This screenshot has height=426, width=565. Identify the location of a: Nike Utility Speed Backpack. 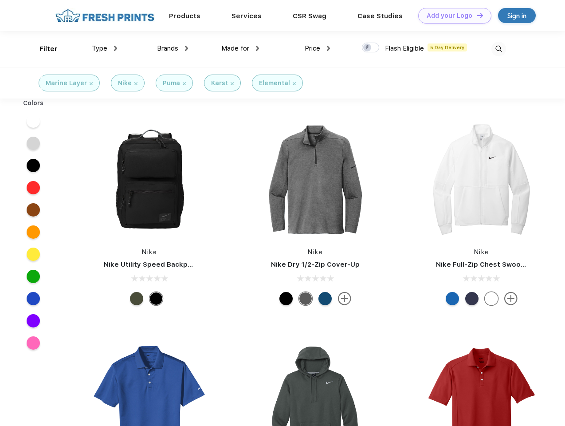
(152, 264).